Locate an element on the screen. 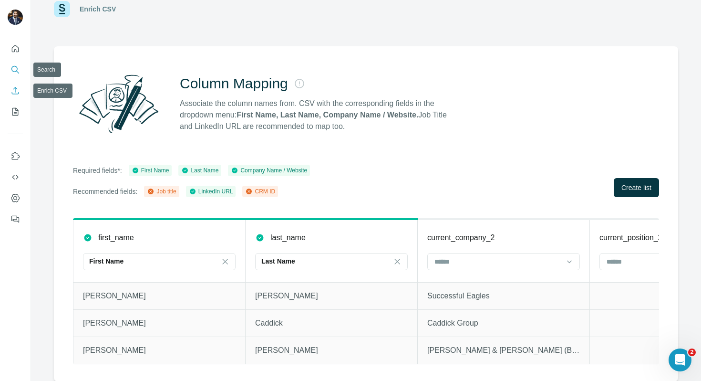 This screenshot has width=701, height=381. p: last_name is located at coordinates (288, 238).